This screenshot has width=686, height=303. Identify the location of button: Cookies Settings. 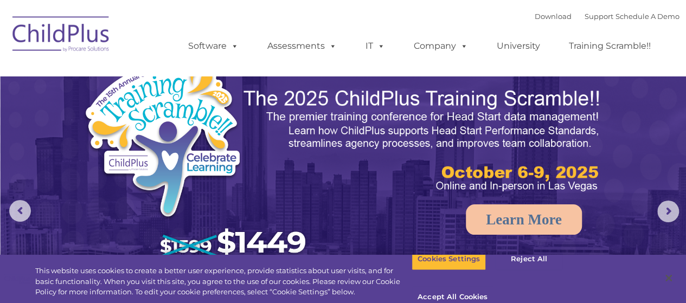
(448, 259).